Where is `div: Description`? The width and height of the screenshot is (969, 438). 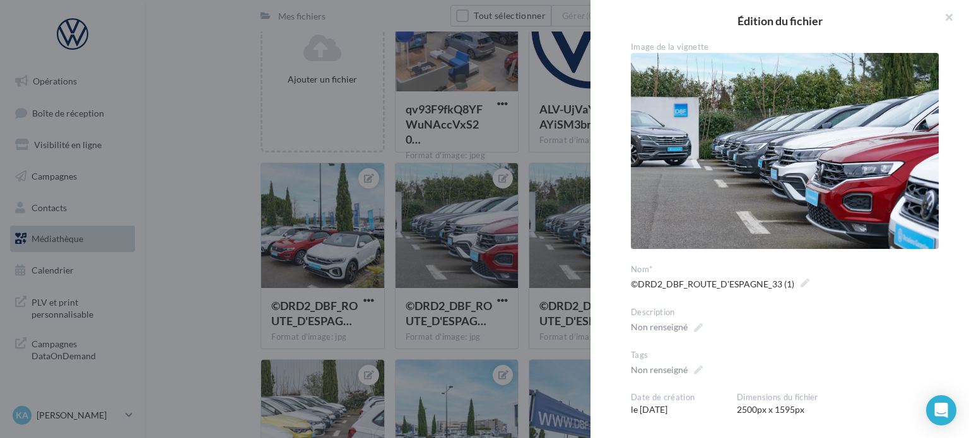 div: Description is located at coordinates (785, 313).